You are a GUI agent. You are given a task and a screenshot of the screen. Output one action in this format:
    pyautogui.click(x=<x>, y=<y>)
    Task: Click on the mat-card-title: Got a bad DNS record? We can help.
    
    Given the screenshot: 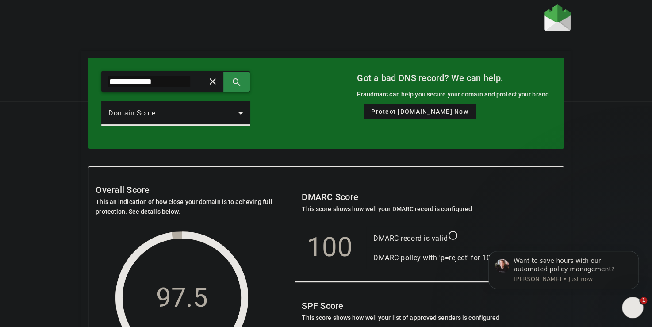 What is the action you would take?
    pyautogui.click(x=454, y=78)
    